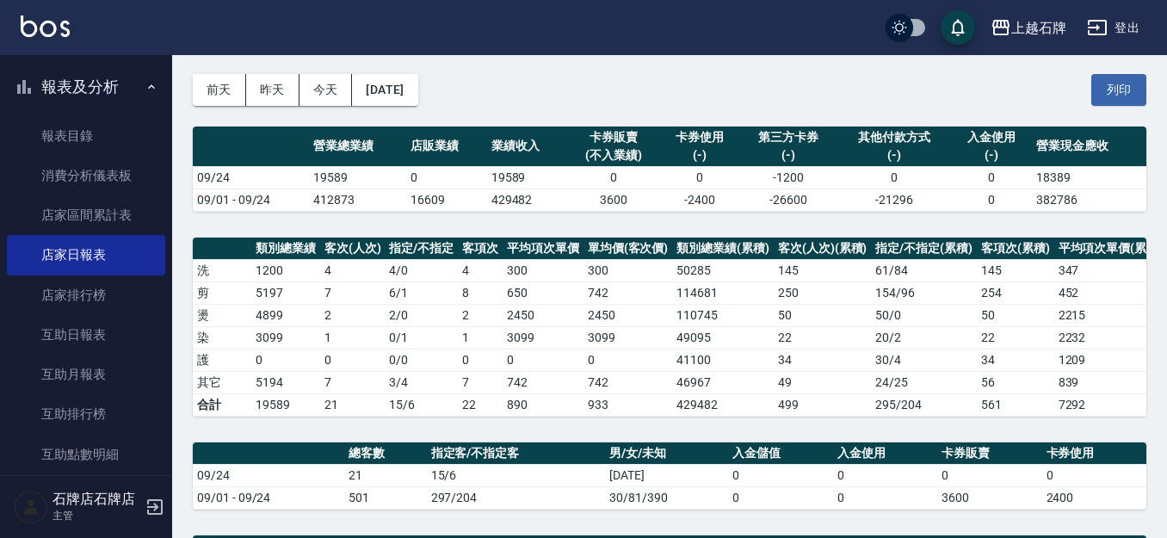 The height and width of the screenshot is (538, 1167). Describe the element at coordinates (527, 146) in the screenshot. I see `th: 業績收入` at that location.